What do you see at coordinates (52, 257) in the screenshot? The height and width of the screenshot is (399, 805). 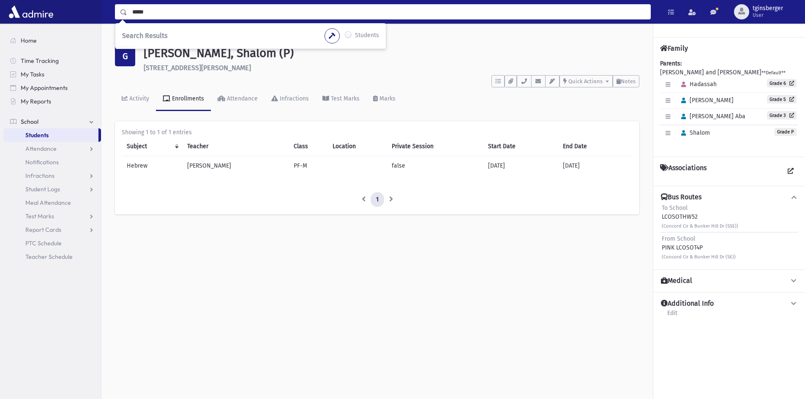 I see `a: Teacher Schedule` at bounding box center [52, 257].